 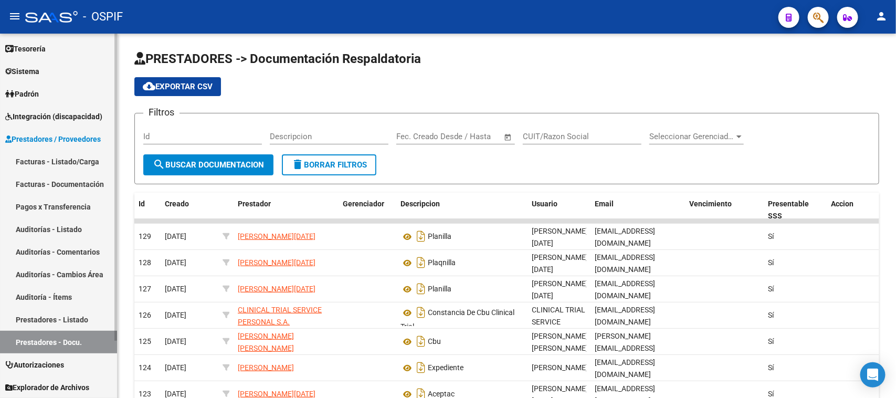 I want to click on span: Exportar CSV, so click(x=177, y=87).